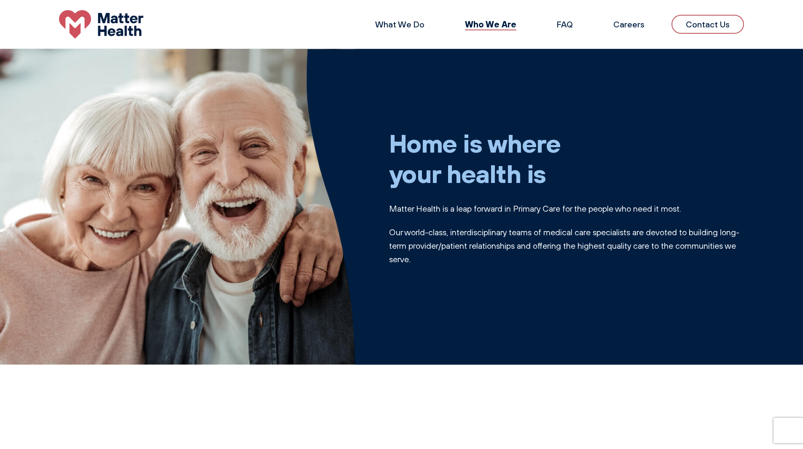 The height and width of the screenshot is (449, 803). Describe the element at coordinates (490, 24) in the screenshot. I see `a: Who We Are` at that location.